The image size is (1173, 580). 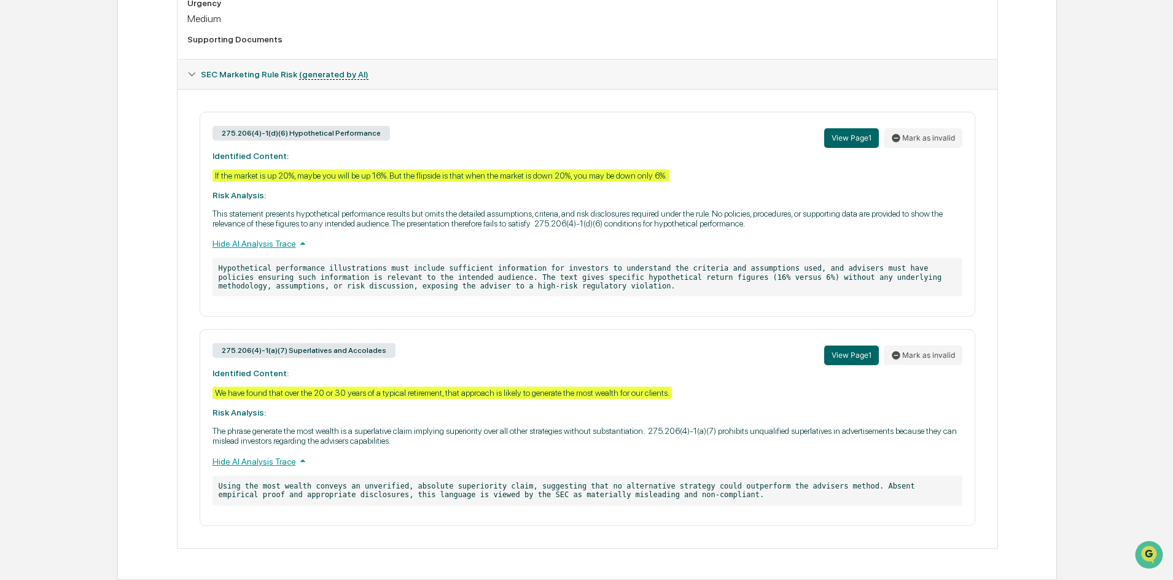 What do you see at coordinates (587, 219) in the screenshot?
I see `p: This statement presents hypothetical performance results but omits the detailed assumptions, crit...` at bounding box center [587, 219].